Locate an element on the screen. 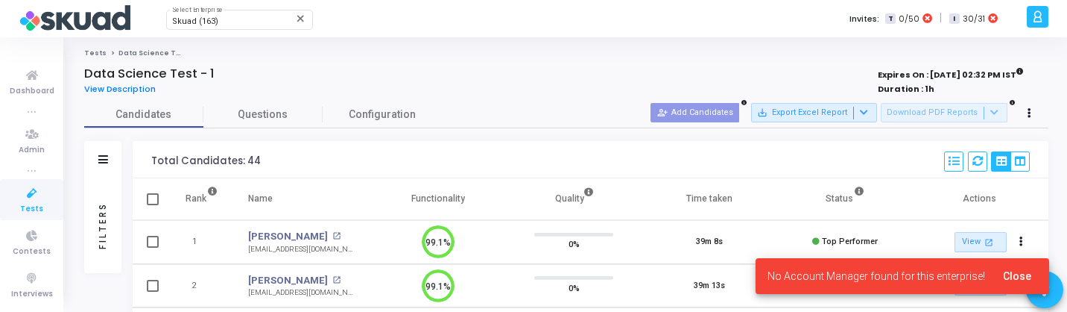  th: Status is located at coordinates (845, 199).